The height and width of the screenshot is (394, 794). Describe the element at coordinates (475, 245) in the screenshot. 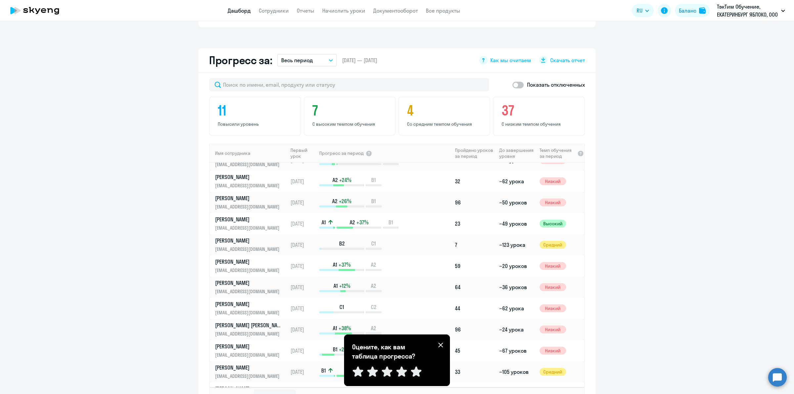

I see `td: 7` at that location.